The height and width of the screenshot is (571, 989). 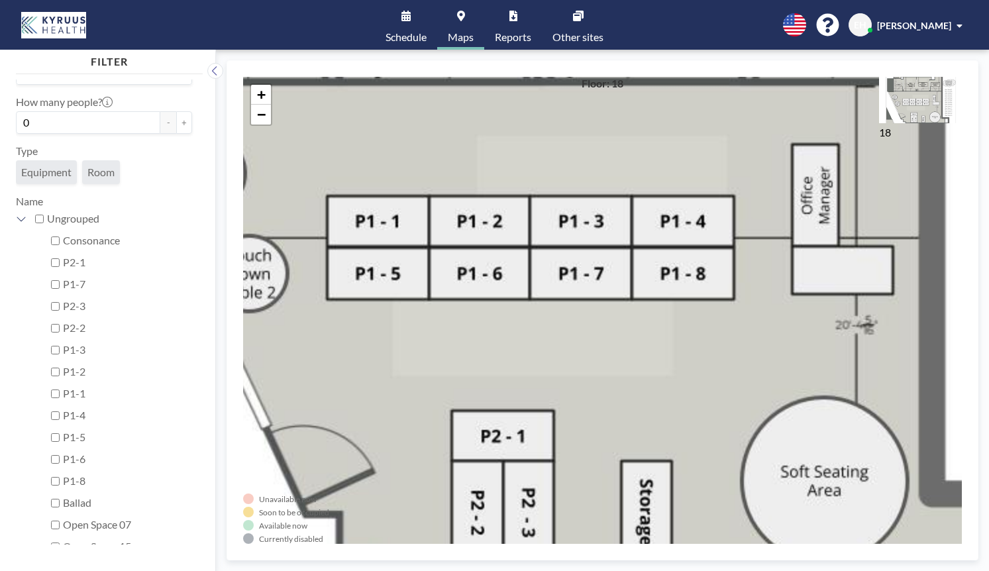 What do you see at coordinates (54, 25) in the screenshot?
I see `img: organization-logo` at bounding box center [54, 25].